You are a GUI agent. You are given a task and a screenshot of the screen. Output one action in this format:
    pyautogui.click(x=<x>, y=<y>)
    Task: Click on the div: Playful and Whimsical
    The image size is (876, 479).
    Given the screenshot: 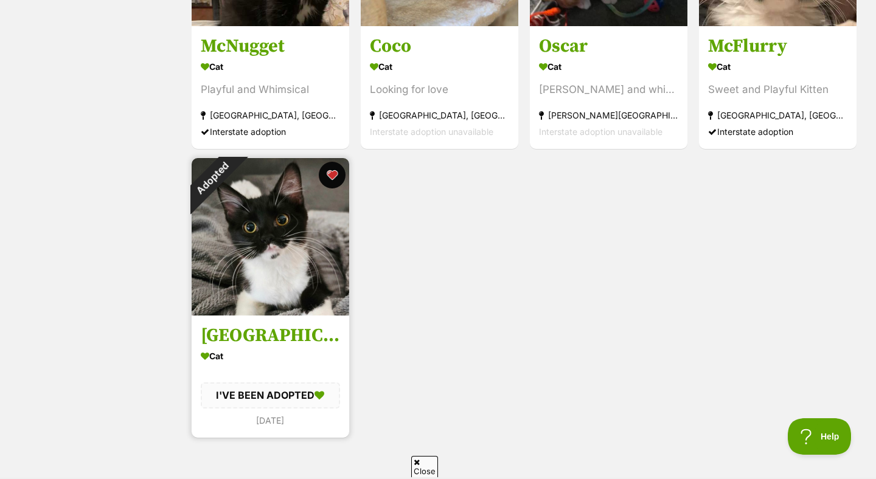 What is the action you would take?
    pyautogui.click(x=270, y=89)
    